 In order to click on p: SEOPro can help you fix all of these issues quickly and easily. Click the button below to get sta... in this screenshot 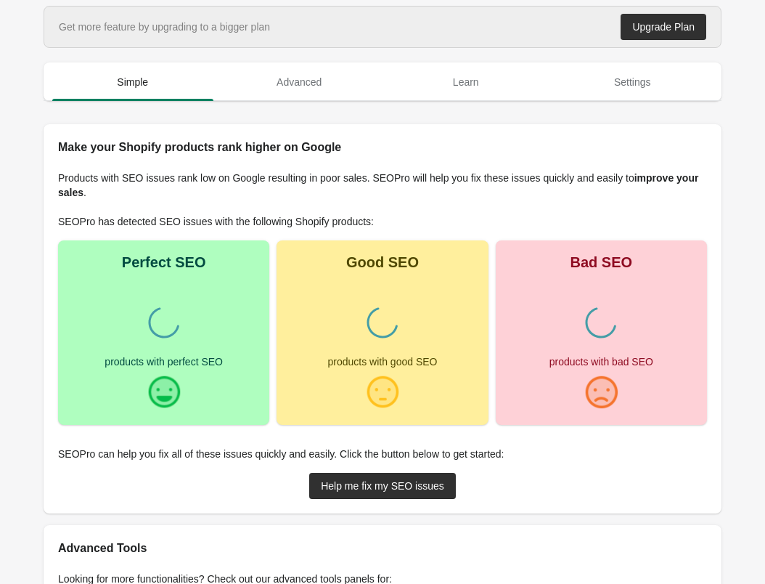, I will do `click(382, 454)`.